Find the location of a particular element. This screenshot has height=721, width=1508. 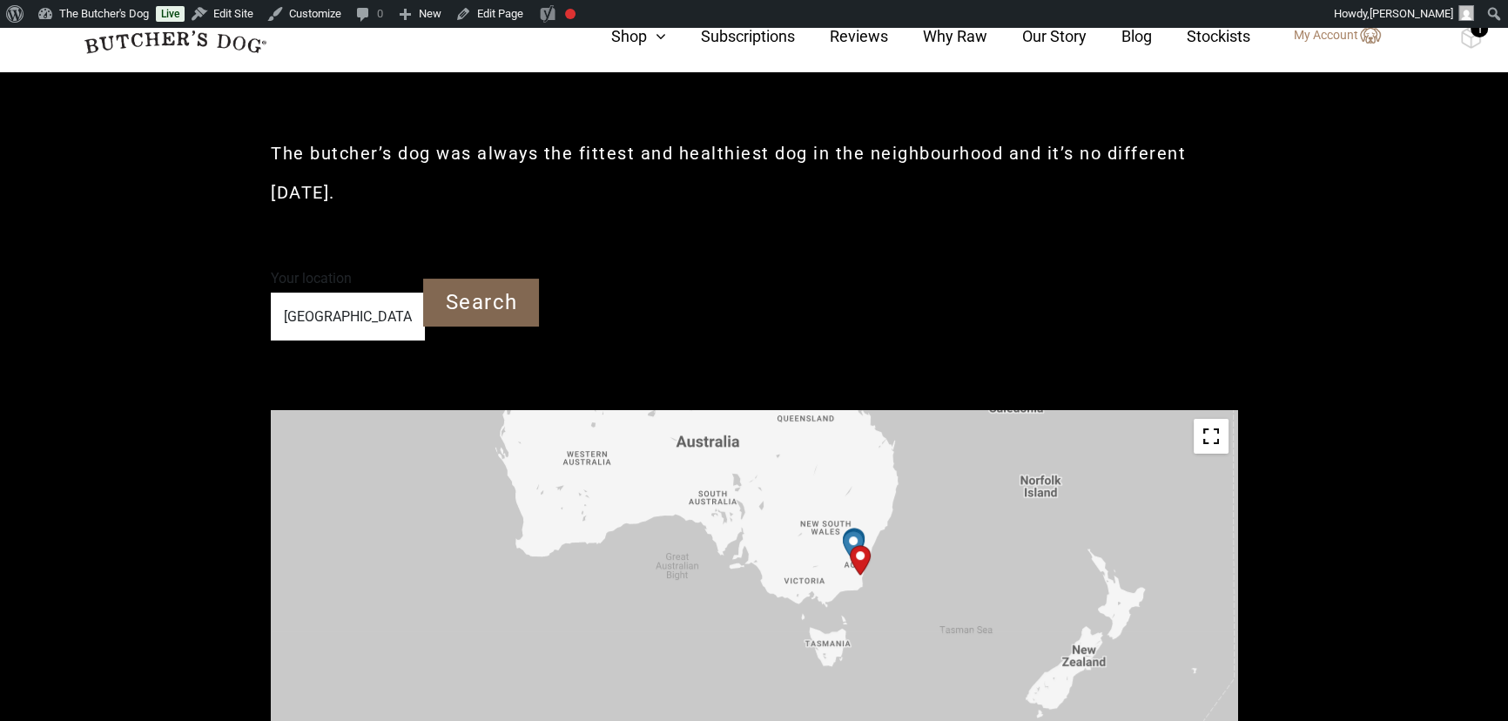

button: Toggle fullscreen view is located at coordinates (1211, 436).